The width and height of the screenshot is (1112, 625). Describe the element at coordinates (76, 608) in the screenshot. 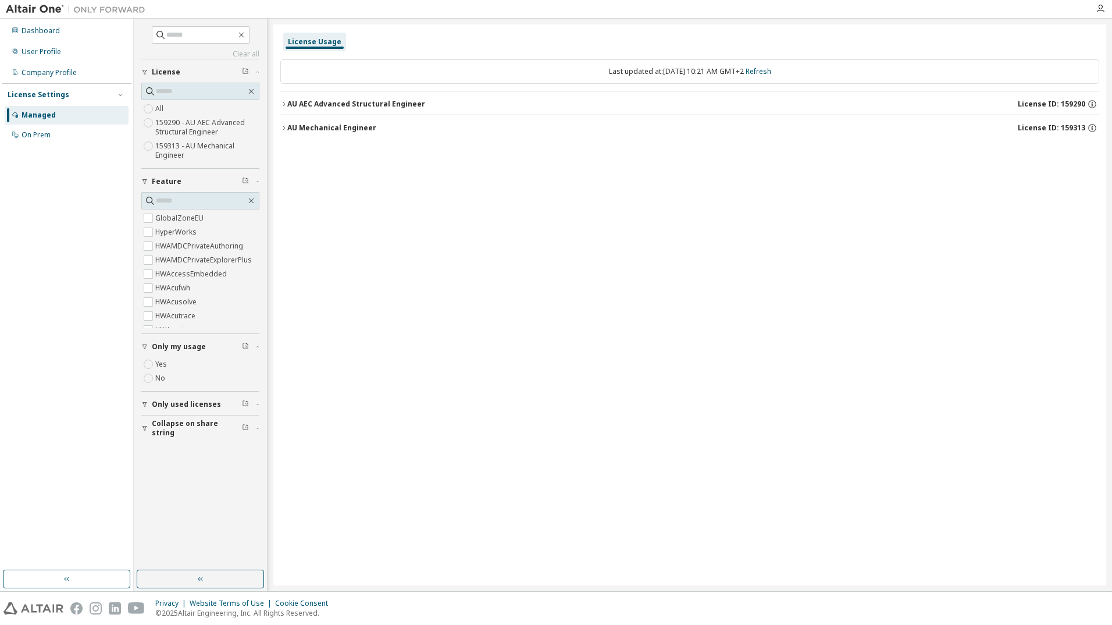

I see `img: facebook.svg` at that location.